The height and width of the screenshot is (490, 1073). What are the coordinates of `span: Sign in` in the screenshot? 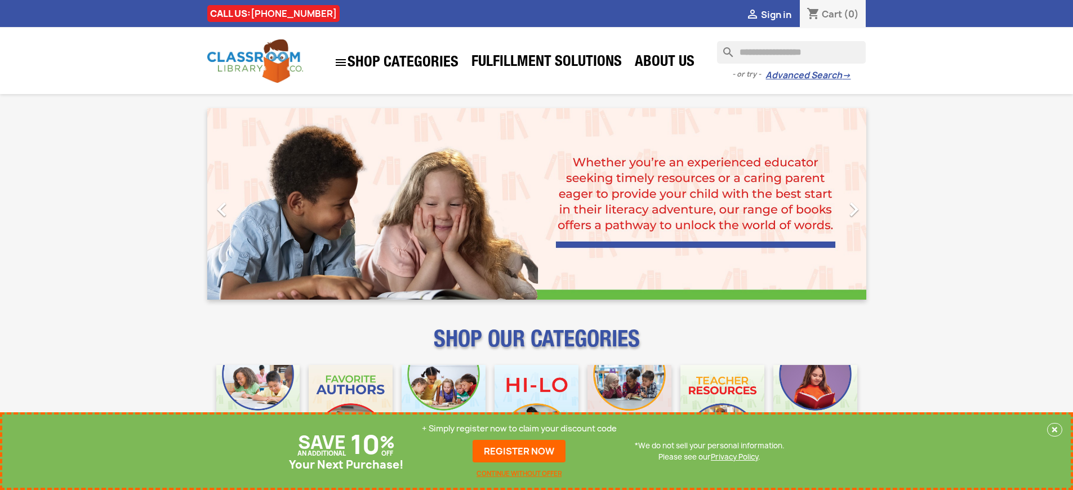 It's located at (776, 15).